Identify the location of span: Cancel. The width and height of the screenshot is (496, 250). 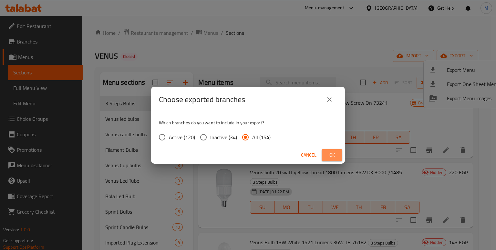
(308, 155).